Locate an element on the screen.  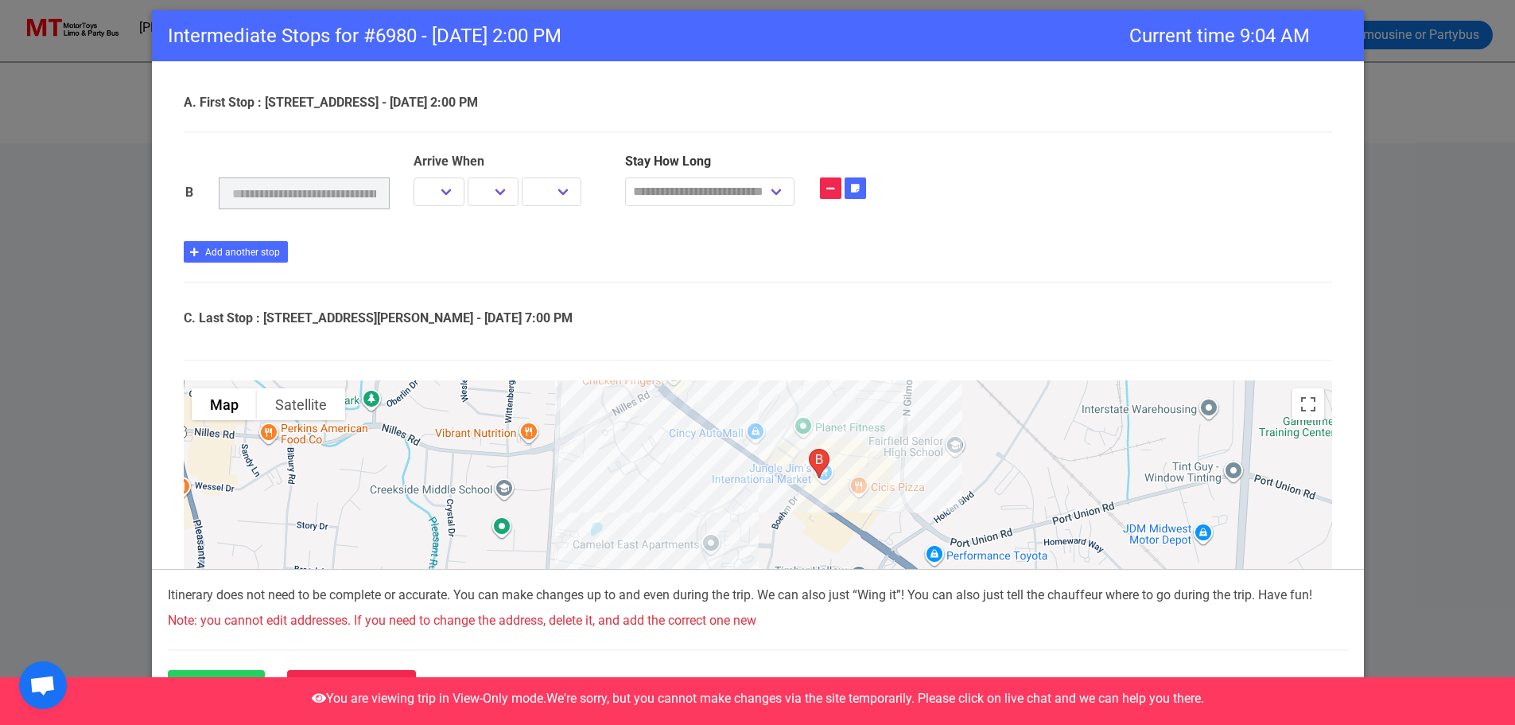
p: Itinerary does not need to be complete or accurate. You can make changes up to and even during th... is located at coordinates (758, 595).